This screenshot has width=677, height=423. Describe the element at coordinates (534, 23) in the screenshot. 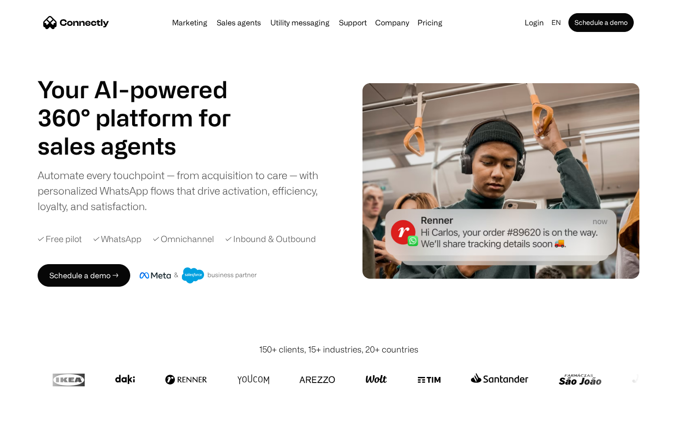

I see `a: Login` at that location.